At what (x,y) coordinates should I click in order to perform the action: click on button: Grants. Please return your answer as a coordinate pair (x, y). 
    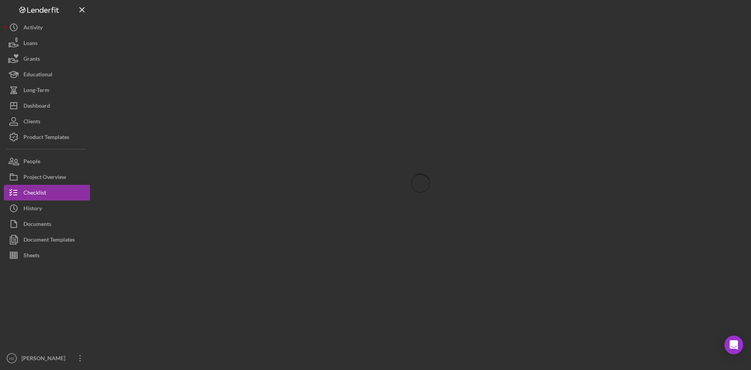
    Looking at the image, I should click on (47, 59).